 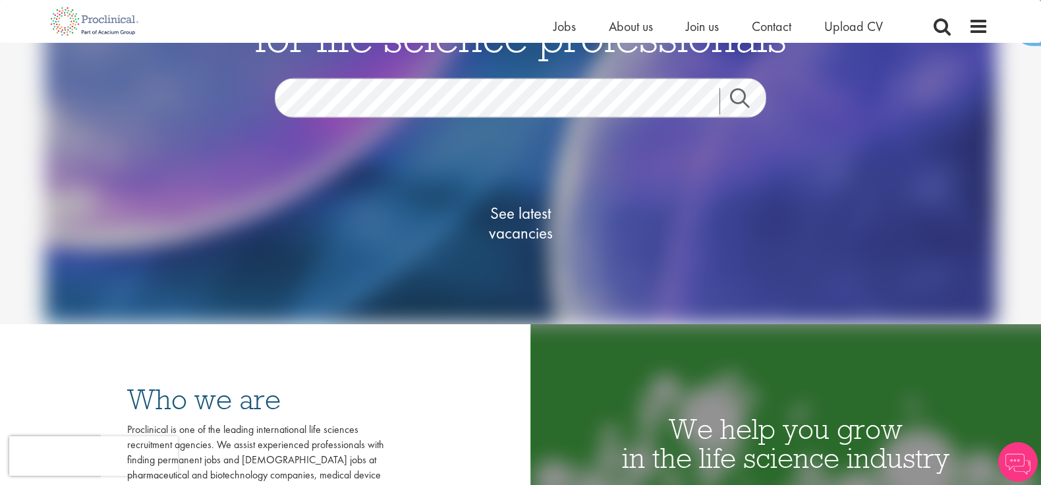 I want to click on h1: We help you grow in the life science industry, so click(x=785, y=443).